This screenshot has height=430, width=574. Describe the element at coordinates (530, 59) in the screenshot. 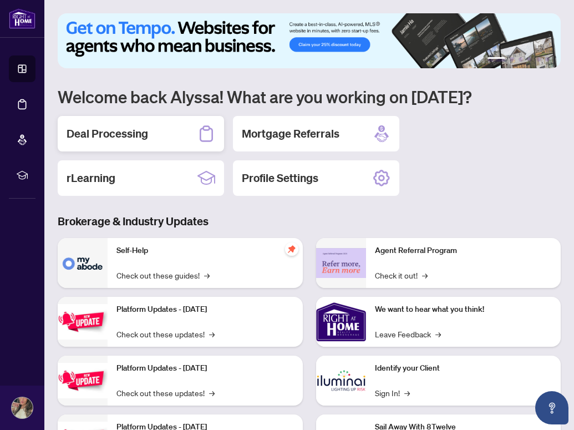

I see `button: 4` at that location.